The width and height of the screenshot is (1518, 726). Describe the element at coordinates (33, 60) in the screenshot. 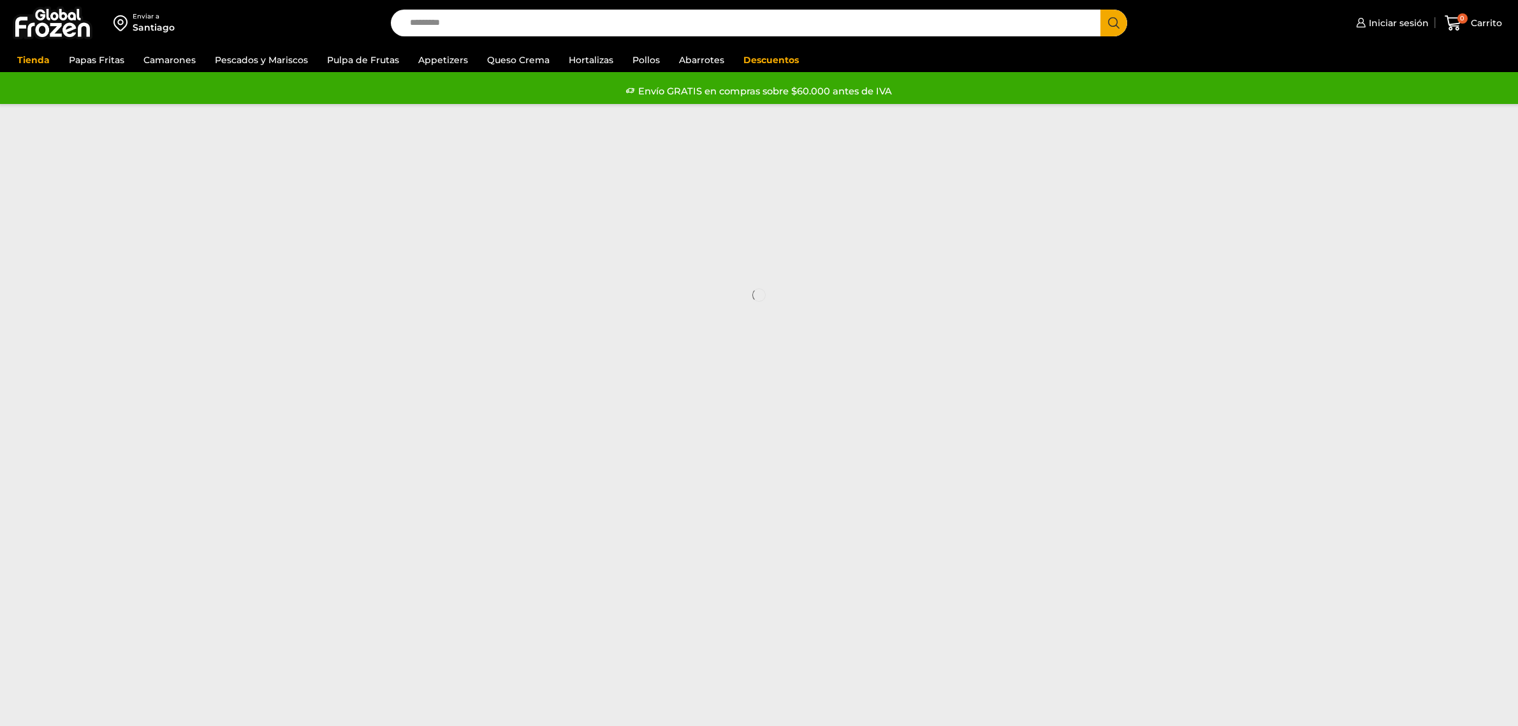

I see `a: Tienda` at that location.